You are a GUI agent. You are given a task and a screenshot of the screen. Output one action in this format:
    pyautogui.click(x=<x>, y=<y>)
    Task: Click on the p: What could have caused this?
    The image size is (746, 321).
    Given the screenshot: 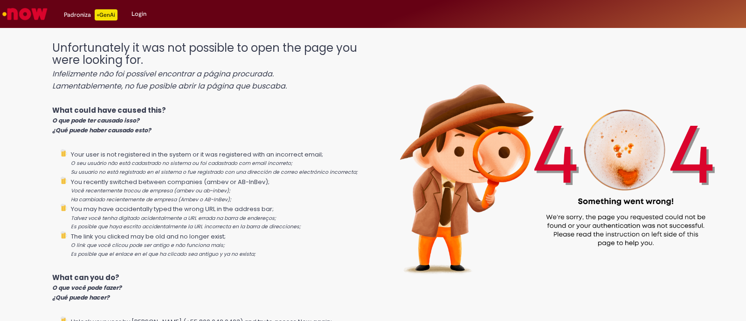 What is the action you would take?
    pyautogui.click(x=208, y=120)
    